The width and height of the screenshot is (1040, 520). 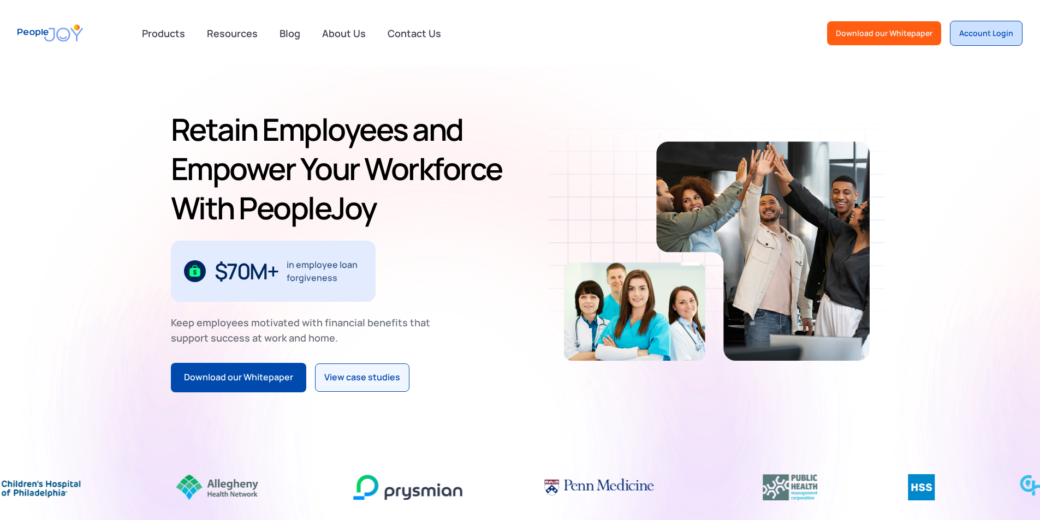 I want to click on a: Blog, so click(x=290, y=33).